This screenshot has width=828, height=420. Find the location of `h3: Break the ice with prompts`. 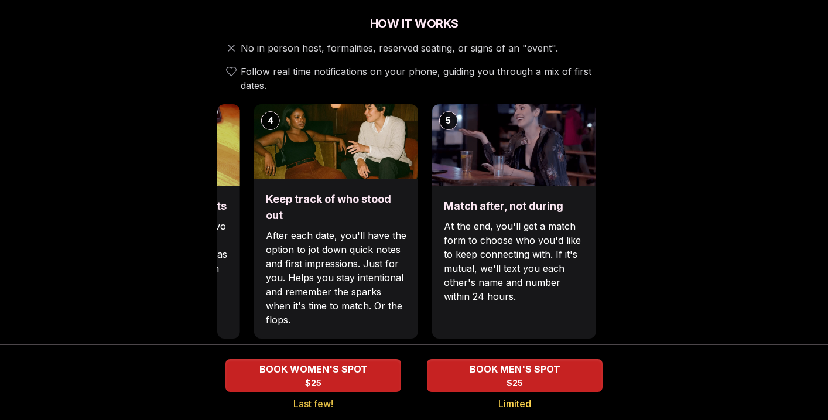

h3: Break the ice with prompts is located at coordinates (158, 206).